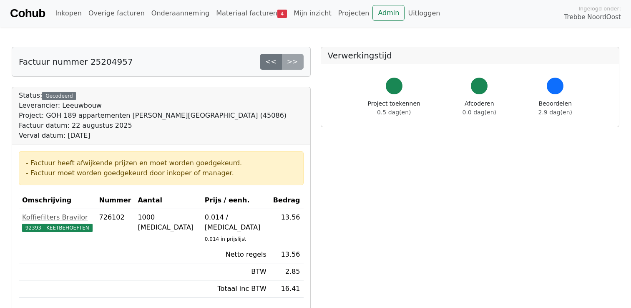  What do you see at coordinates (470, 55) in the screenshot?
I see `h5: Verwerkingstijd` at bounding box center [470, 55].